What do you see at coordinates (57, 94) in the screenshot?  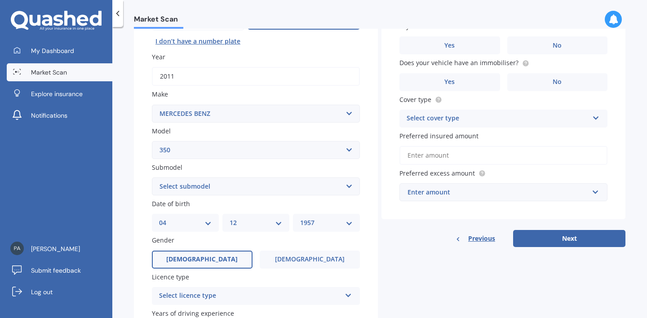 I see `span: Explore insurance` at bounding box center [57, 94].